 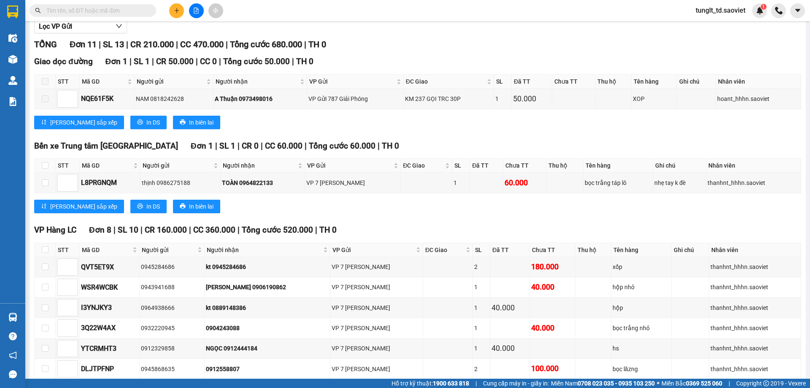 What do you see at coordinates (109, 287) in the screenshot?
I see `div: WSR4WCBK` at bounding box center [109, 287].